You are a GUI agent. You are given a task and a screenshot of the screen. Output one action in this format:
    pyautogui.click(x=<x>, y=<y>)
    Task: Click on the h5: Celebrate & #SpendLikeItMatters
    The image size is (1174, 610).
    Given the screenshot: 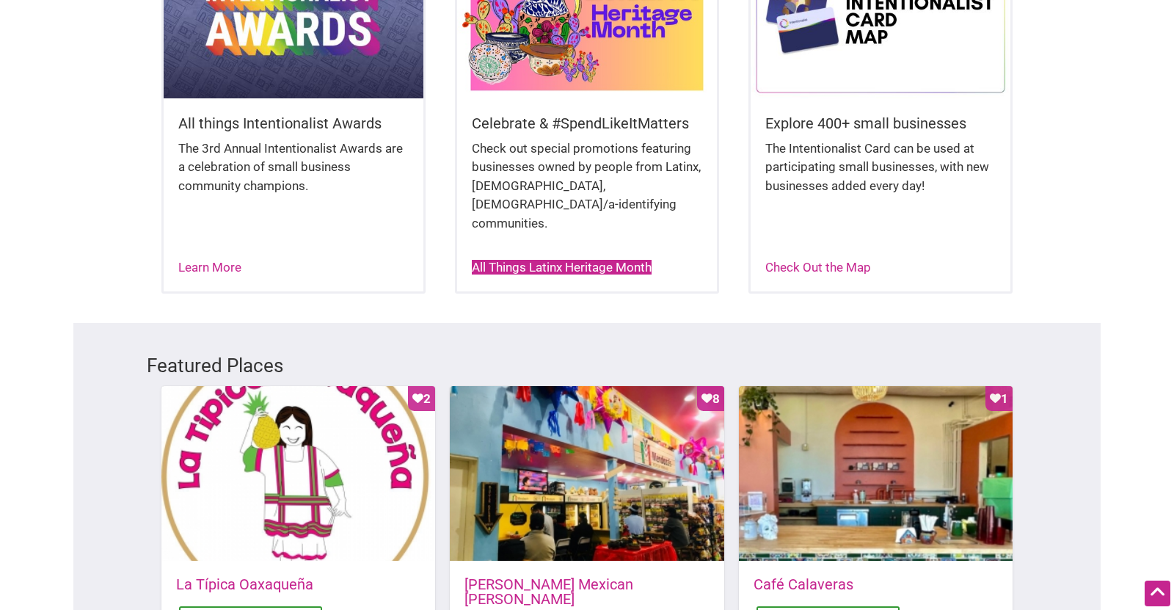 What is the action you would take?
    pyautogui.click(x=587, y=123)
    